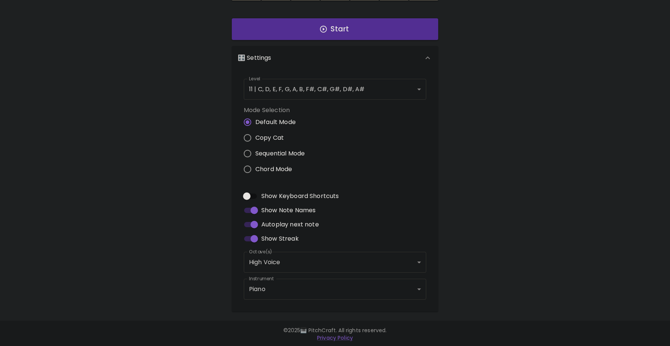  Describe the element at coordinates (288, 210) in the screenshot. I see `span: Show Note Names` at that location.